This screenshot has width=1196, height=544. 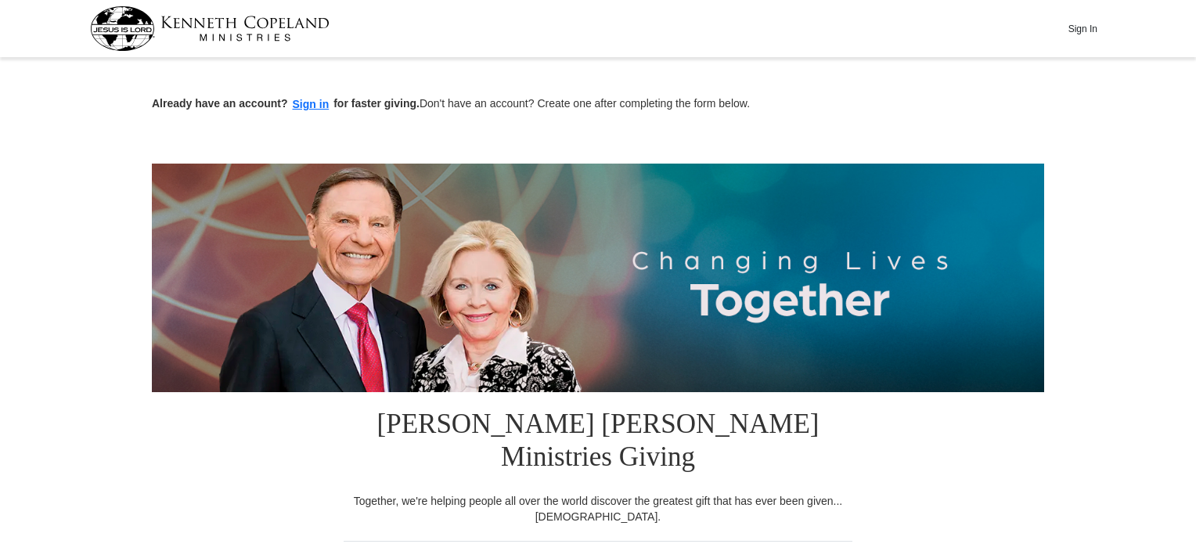 What do you see at coordinates (598, 104) in the screenshot?
I see `p: Don't have an account? Create one after completing the form below.` at bounding box center [598, 104].